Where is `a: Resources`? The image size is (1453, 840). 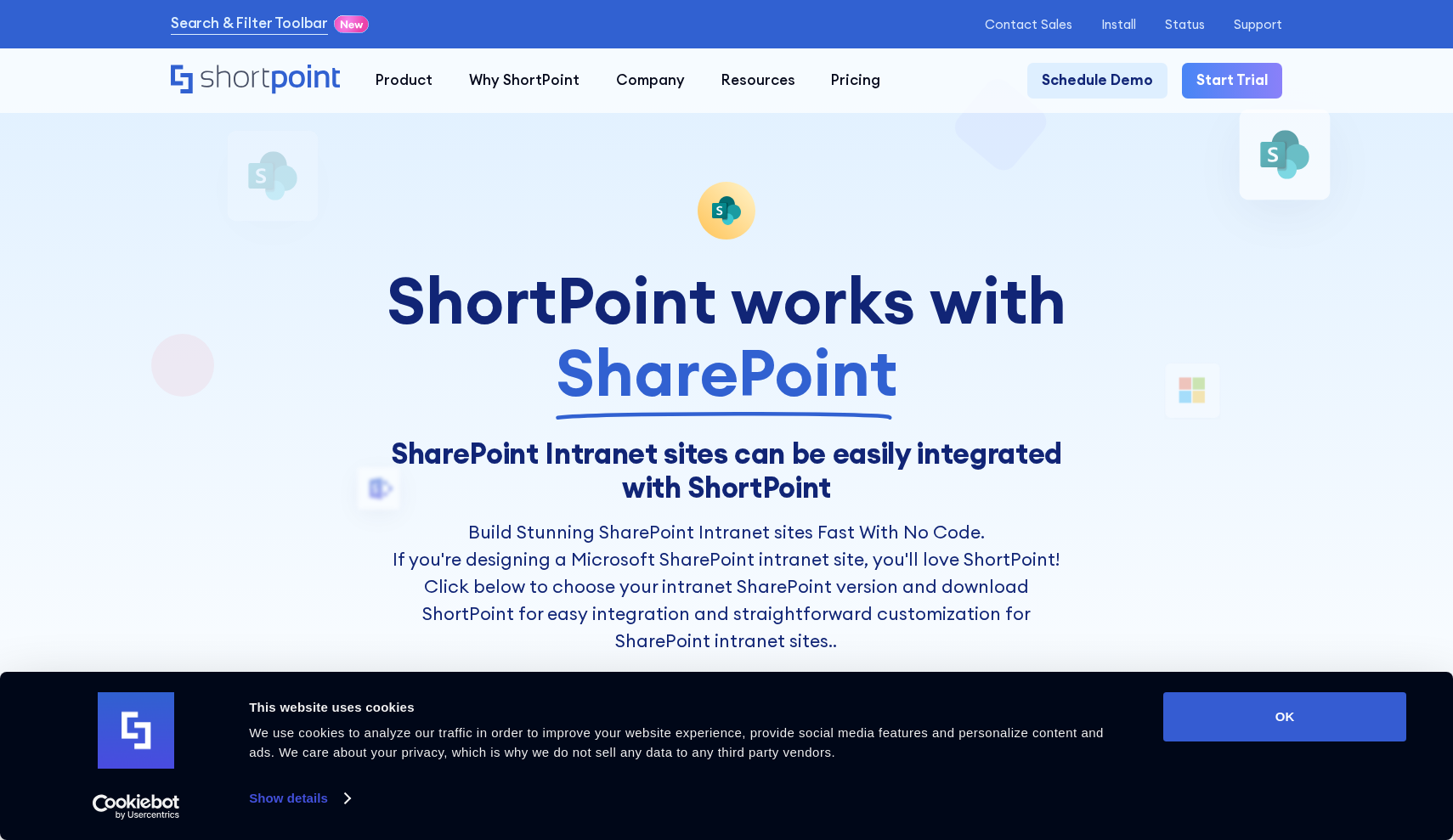 a: Resources is located at coordinates (758, 81).